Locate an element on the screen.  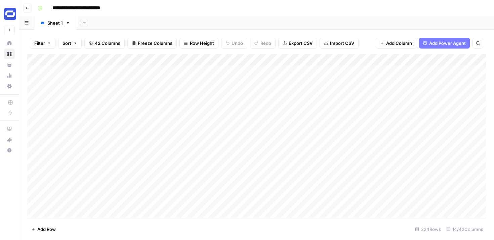
button: Redo is located at coordinates (263, 43).